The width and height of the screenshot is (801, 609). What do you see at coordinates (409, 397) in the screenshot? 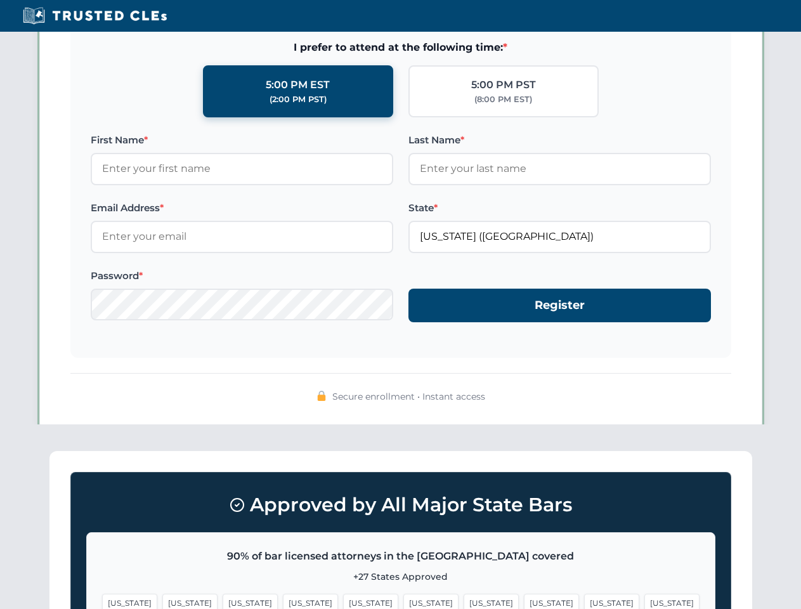
I see `span: Secure enrollment • Instant access` at bounding box center [409, 397].